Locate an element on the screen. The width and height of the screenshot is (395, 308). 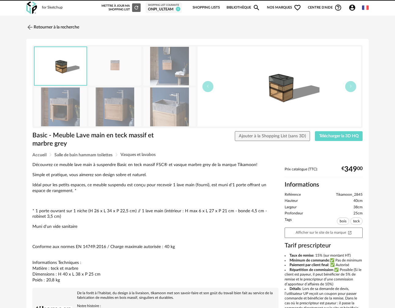
span: Tikamoon_2845 is located at coordinates (349, 195).